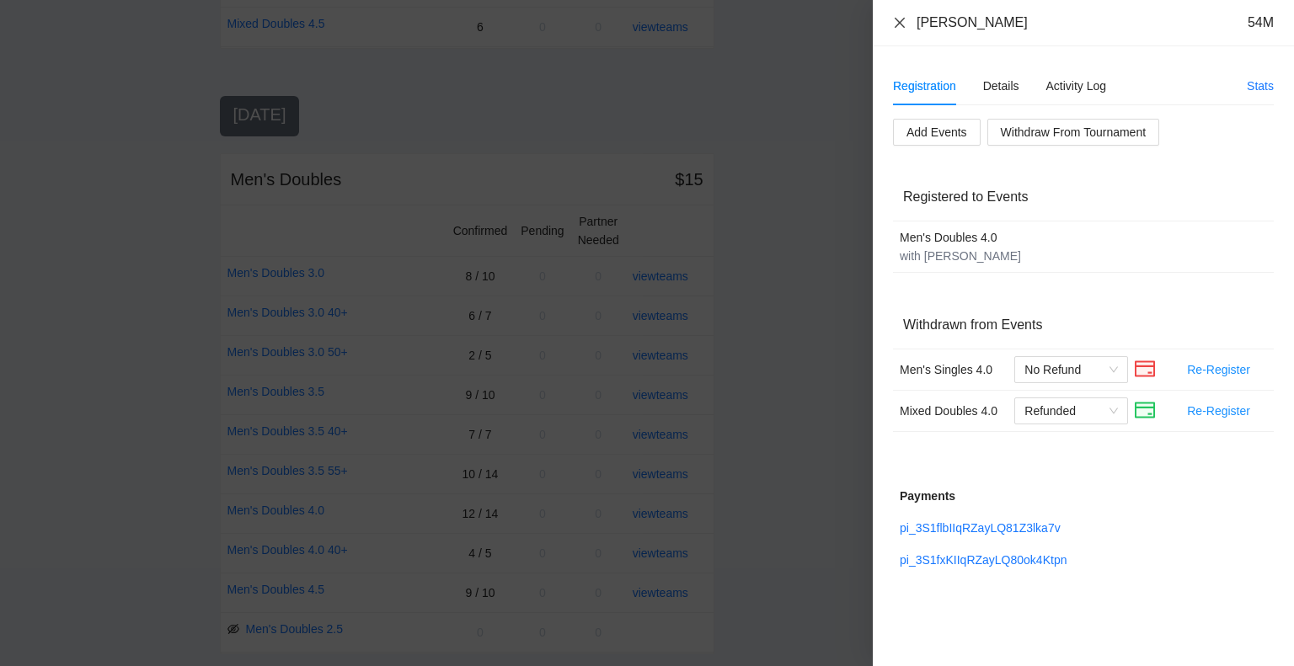 The width and height of the screenshot is (1294, 666). Describe the element at coordinates (1073, 132) in the screenshot. I see `button: Withdraw From Tournament` at that location.